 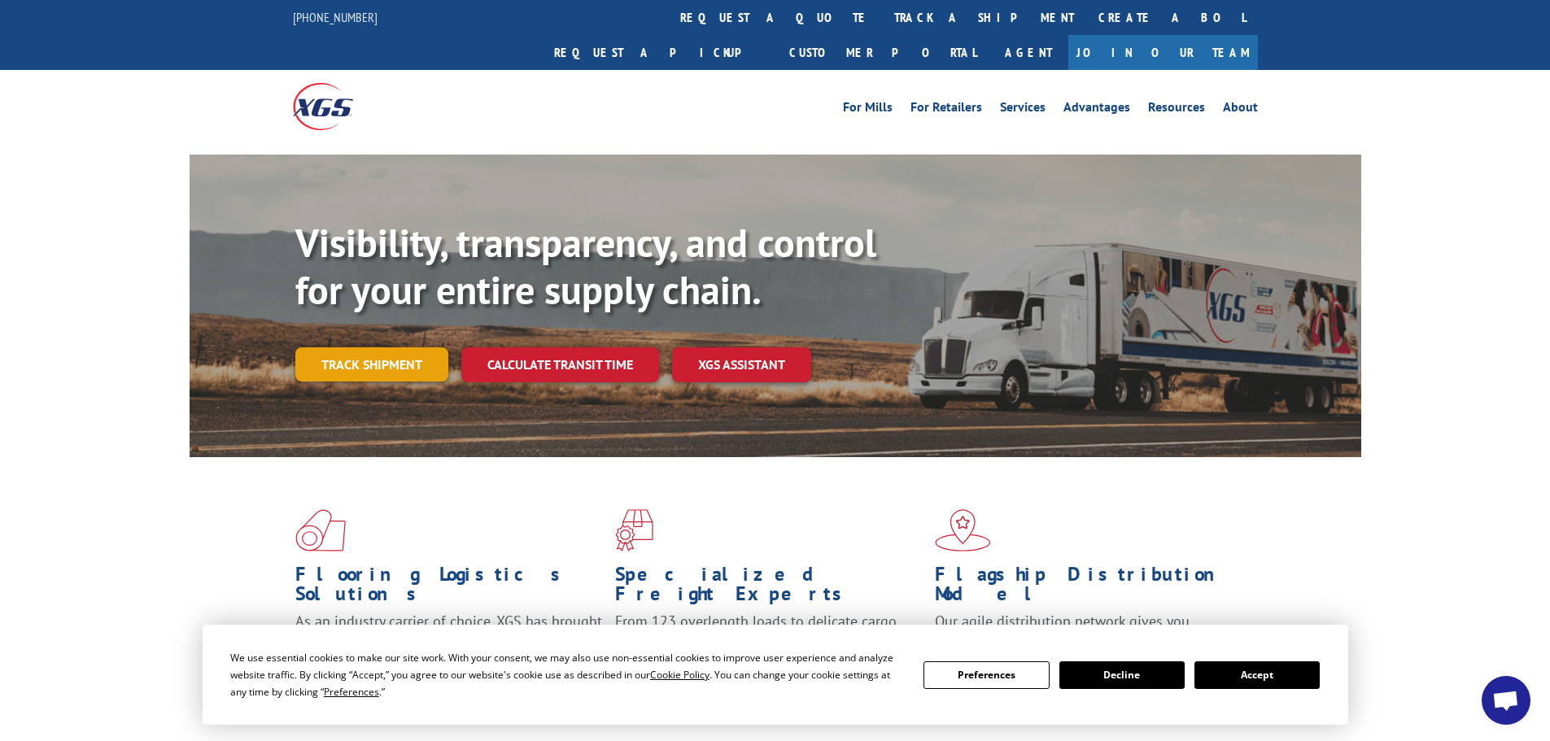 I want to click on a: About, so click(x=1240, y=110).